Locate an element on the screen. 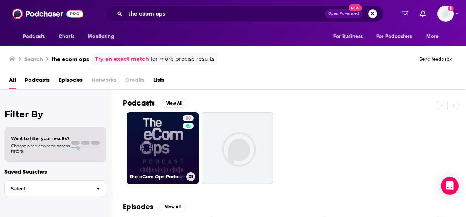 The image size is (466, 217). span: Select is located at coordinates (47, 189).